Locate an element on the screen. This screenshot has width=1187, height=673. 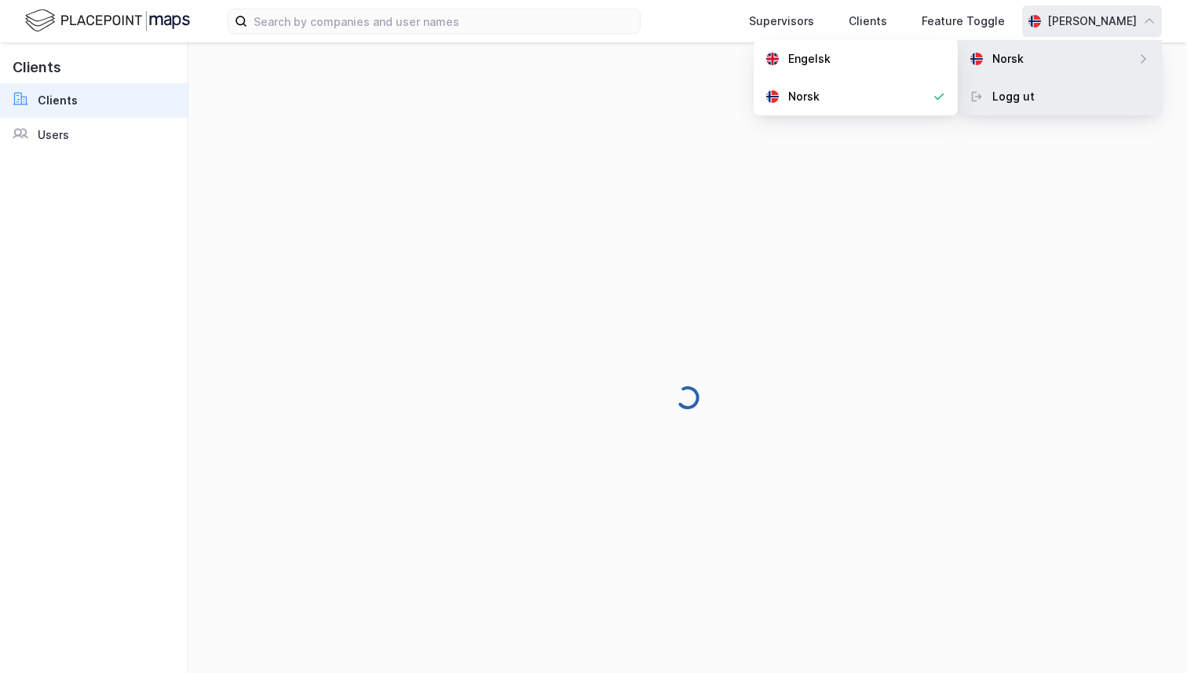
img: logo.f888ab2527a4732fd821a326f86c7f29.svg is located at coordinates (108, 20).